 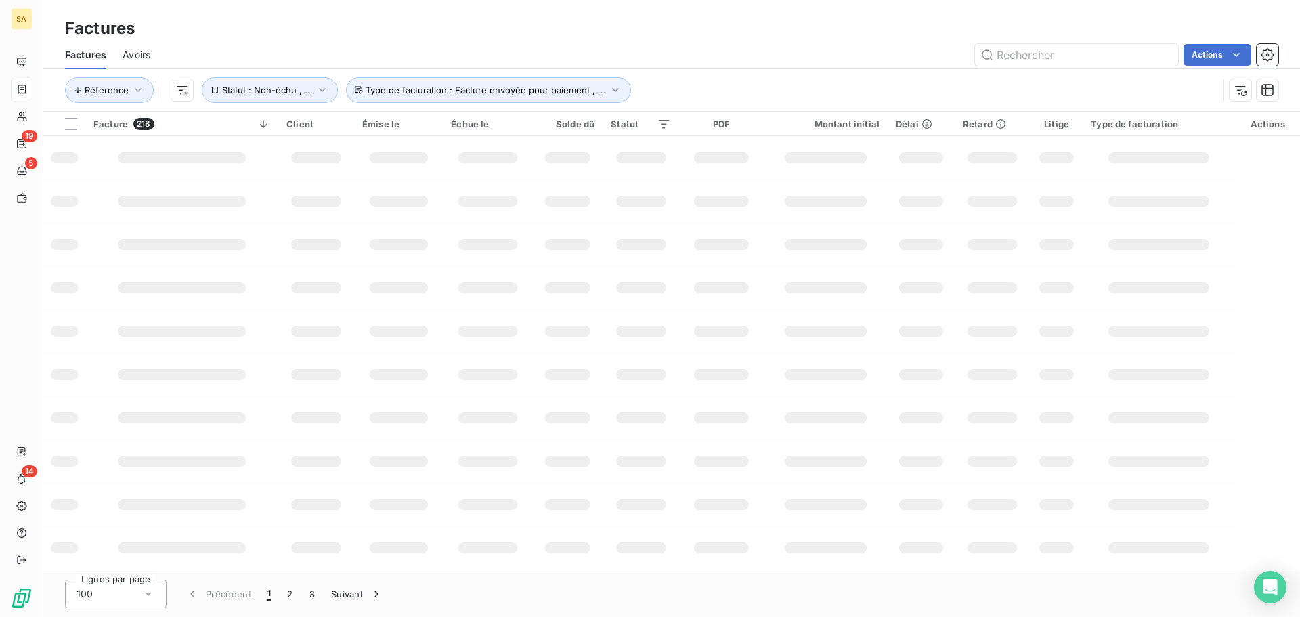 I want to click on div: Statut, so click(x=641, y=124).